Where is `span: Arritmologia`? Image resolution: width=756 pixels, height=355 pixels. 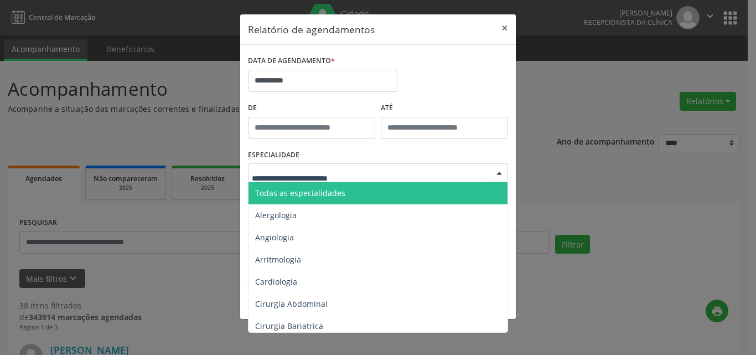 span: Arritmologia is located at coordinates (278, 259).